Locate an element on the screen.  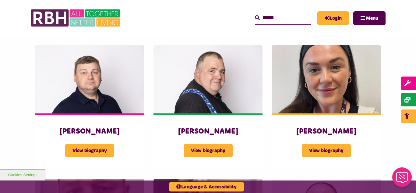
div: Close Web Assistant is located at coordinates (13, 12).